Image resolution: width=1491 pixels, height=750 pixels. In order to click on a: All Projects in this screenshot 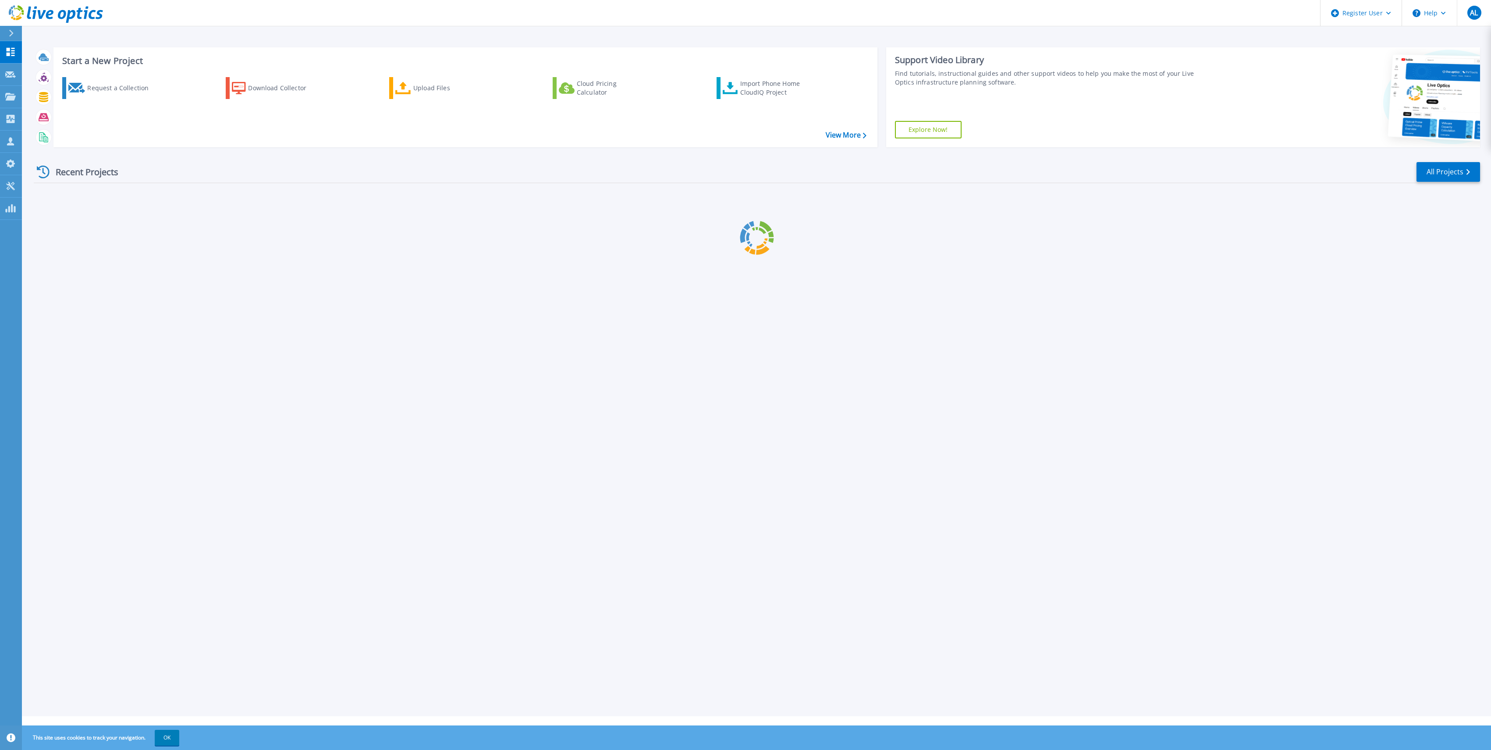, I will do `click(1448, 172)`.